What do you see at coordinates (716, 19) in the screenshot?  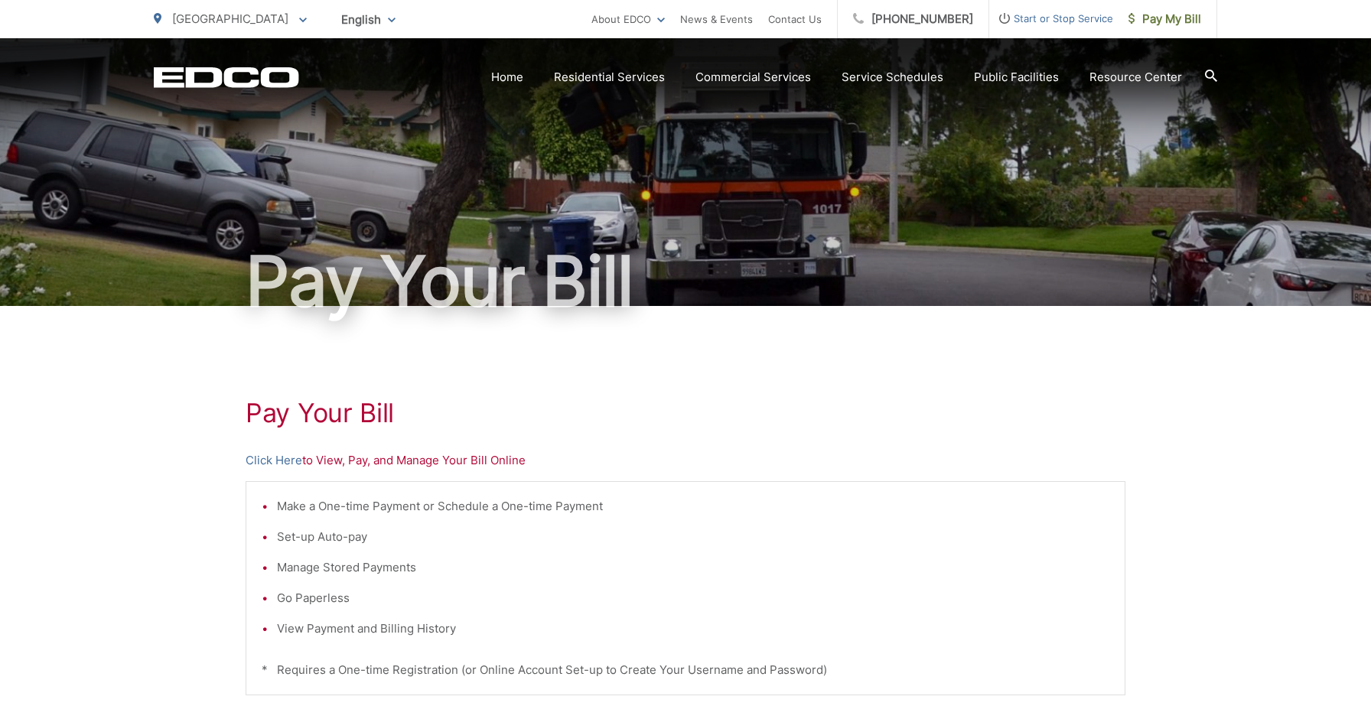 I see `a: News & Events` at bounding box center [716, 19].